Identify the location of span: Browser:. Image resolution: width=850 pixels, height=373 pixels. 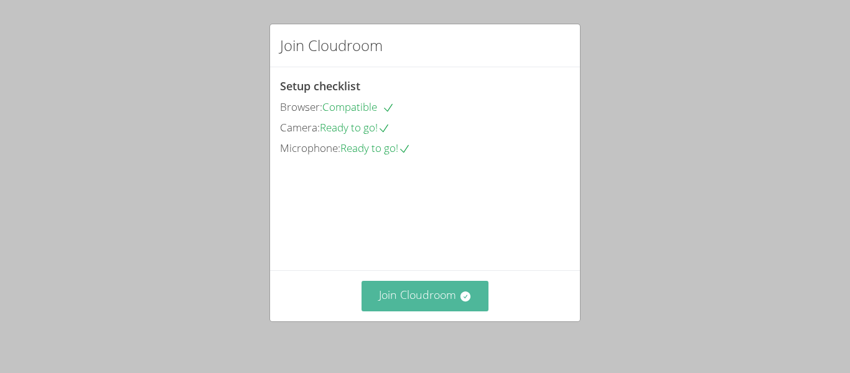
(301, 106).